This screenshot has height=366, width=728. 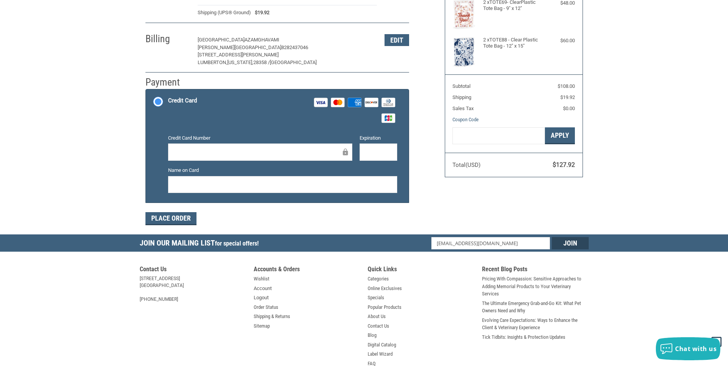 What do you see at coordinates (372, 335) in the screenshot?
I see `a: Blog` at bounding box center [372, 335].